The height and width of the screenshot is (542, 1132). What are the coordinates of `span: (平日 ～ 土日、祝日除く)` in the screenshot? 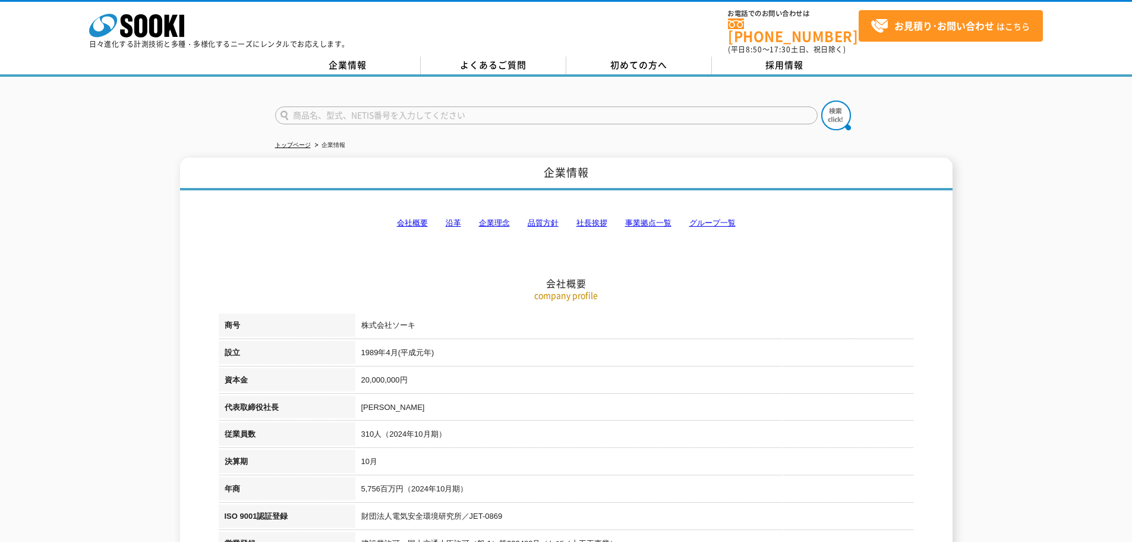 It's located at (787, 49).